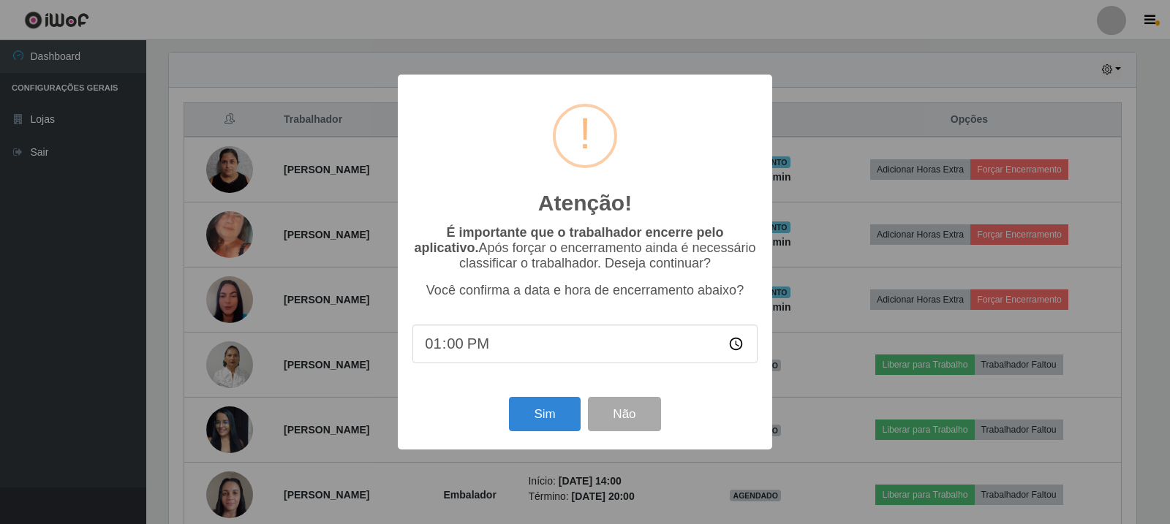 The width and height of the screenshot is (1170, 524). Describe the element at coordinates (585, 290) in the screenshot. I see `p: Você confirma a data e hora de encerramento abaixo?` at that location.